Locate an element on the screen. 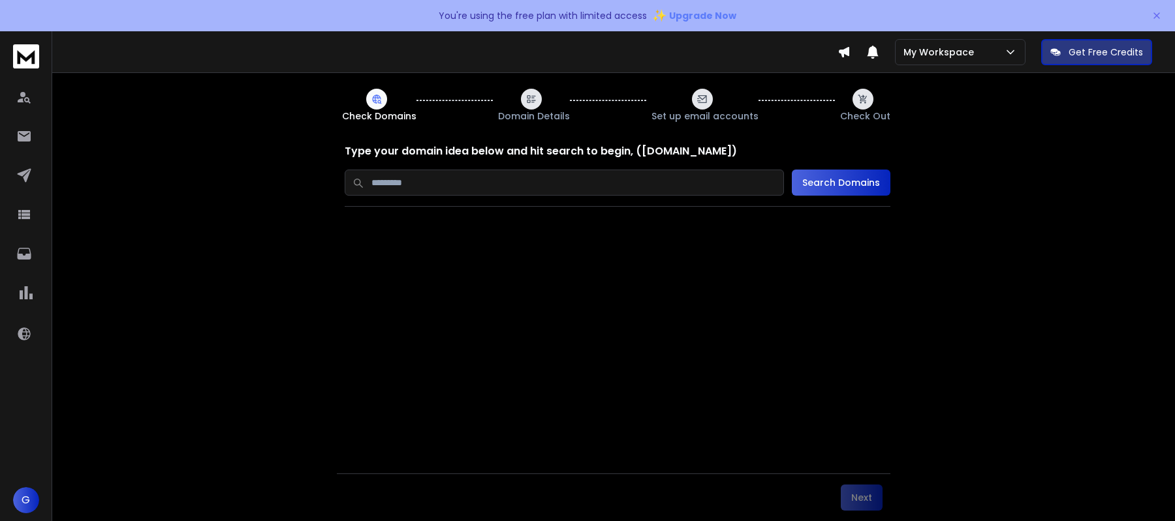 Image resolution: width=1175 pixels, height=521 pixels. button: Get Free Credits is located at coordinates (1096, 52).